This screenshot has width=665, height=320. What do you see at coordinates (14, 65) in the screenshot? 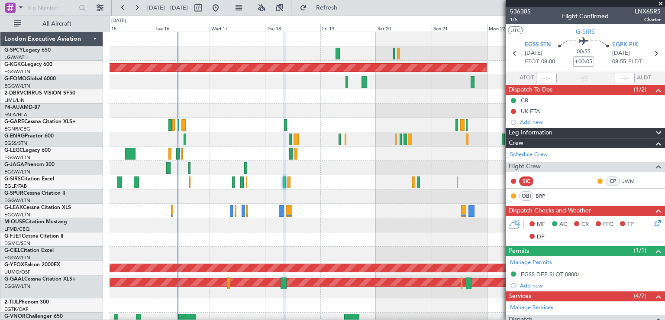
I see `span: G-KGKG` at bounding box center [14, 65].